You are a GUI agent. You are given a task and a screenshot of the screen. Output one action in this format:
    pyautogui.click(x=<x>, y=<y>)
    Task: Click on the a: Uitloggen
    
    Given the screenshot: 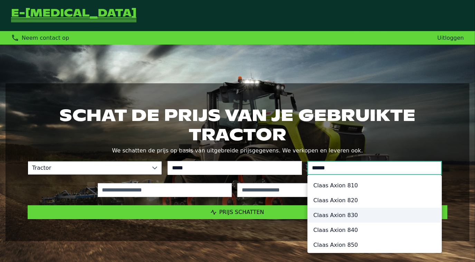 What is the action you would take?
    pyautogui.click(x=451, y=38)
    